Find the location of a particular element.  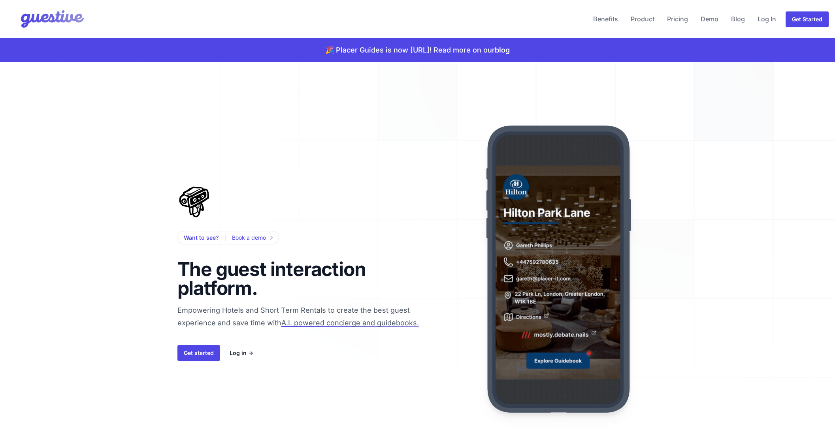

a: Book a demo is located at coordinates (252, 238).